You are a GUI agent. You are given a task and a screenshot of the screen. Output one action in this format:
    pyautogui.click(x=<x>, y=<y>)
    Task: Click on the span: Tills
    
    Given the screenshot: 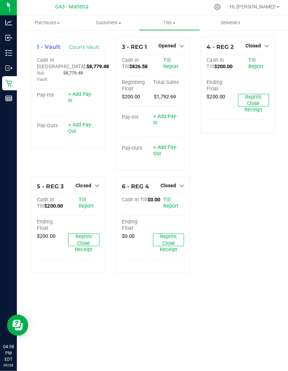 What is the action you would take?
    pyautogui.click(x=169, y=24)
    